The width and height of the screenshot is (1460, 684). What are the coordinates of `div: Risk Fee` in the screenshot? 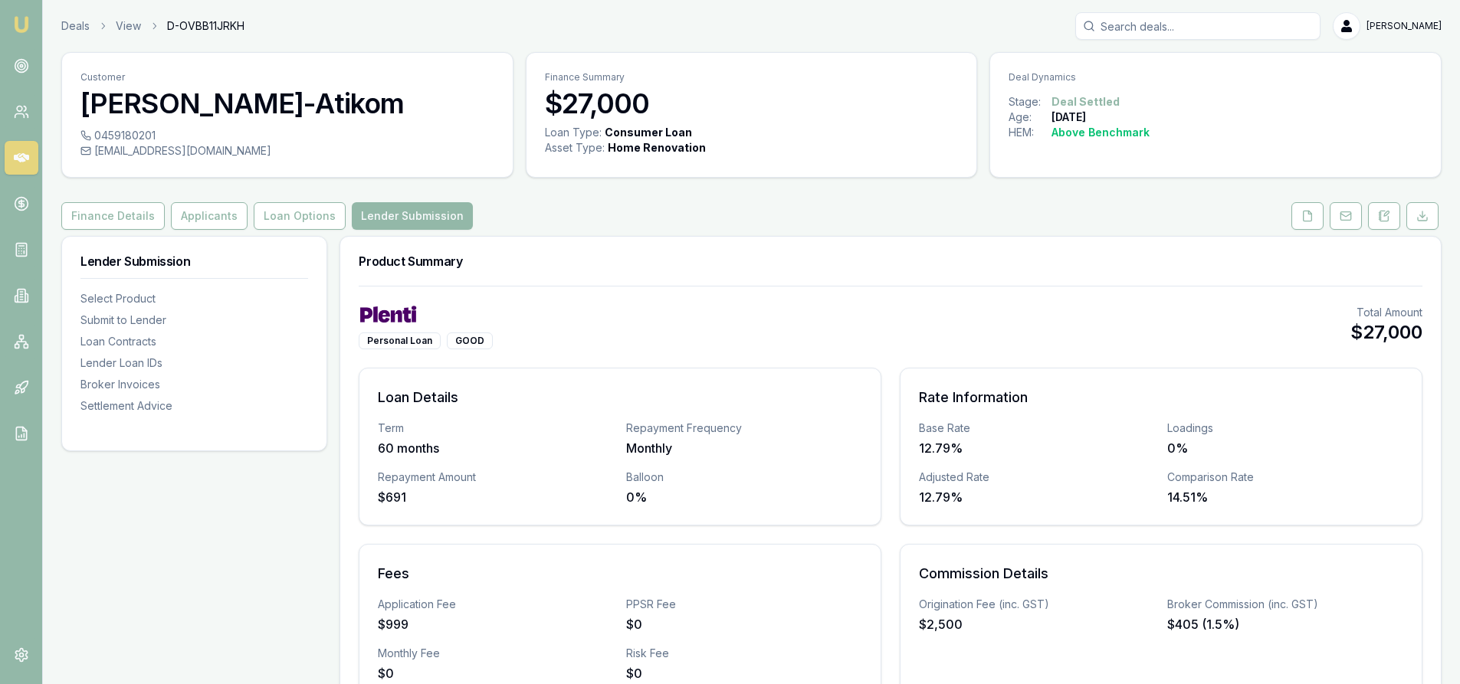 It's located at (744, 654).